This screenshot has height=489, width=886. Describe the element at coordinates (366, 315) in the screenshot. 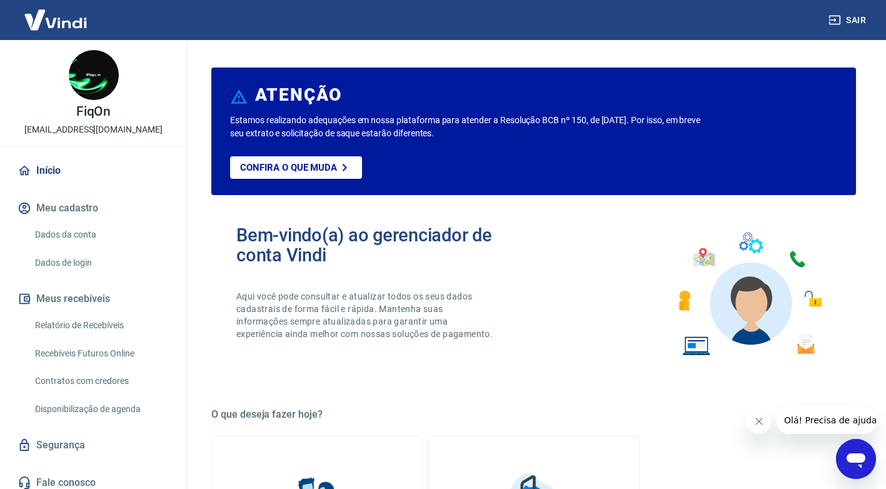

I see `p: Aqui você pode consultar e atualizar todos os seus dados cadastrais de forma fácil e rápida. Mant...` at that location.